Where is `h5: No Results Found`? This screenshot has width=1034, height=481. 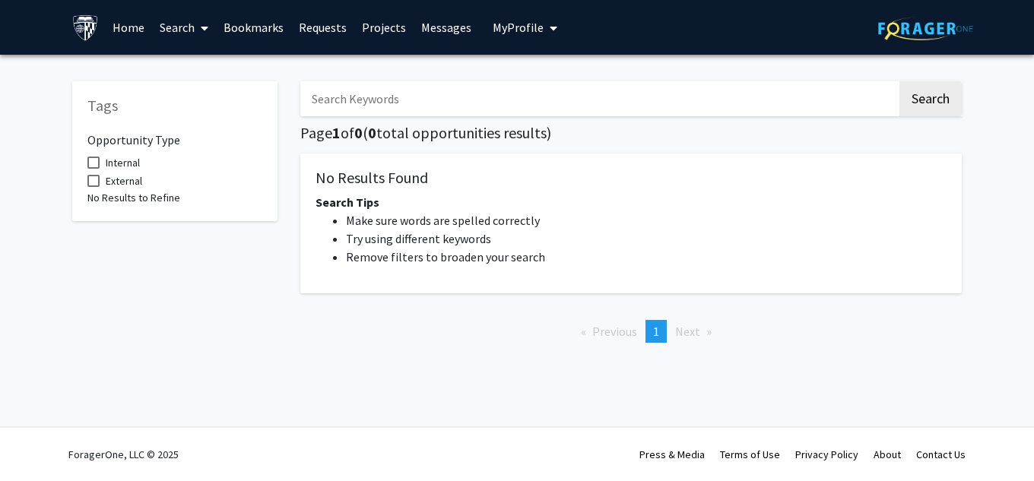 h5: No Results Found is located at coordinates (631, 178).